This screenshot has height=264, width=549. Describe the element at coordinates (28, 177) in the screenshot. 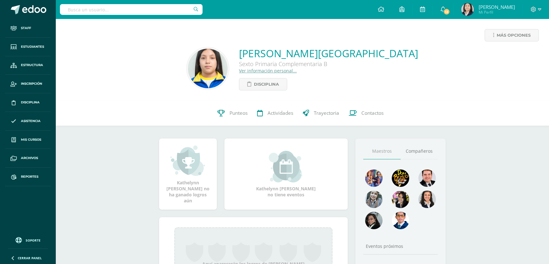

I see `a: Reportes` at that location.